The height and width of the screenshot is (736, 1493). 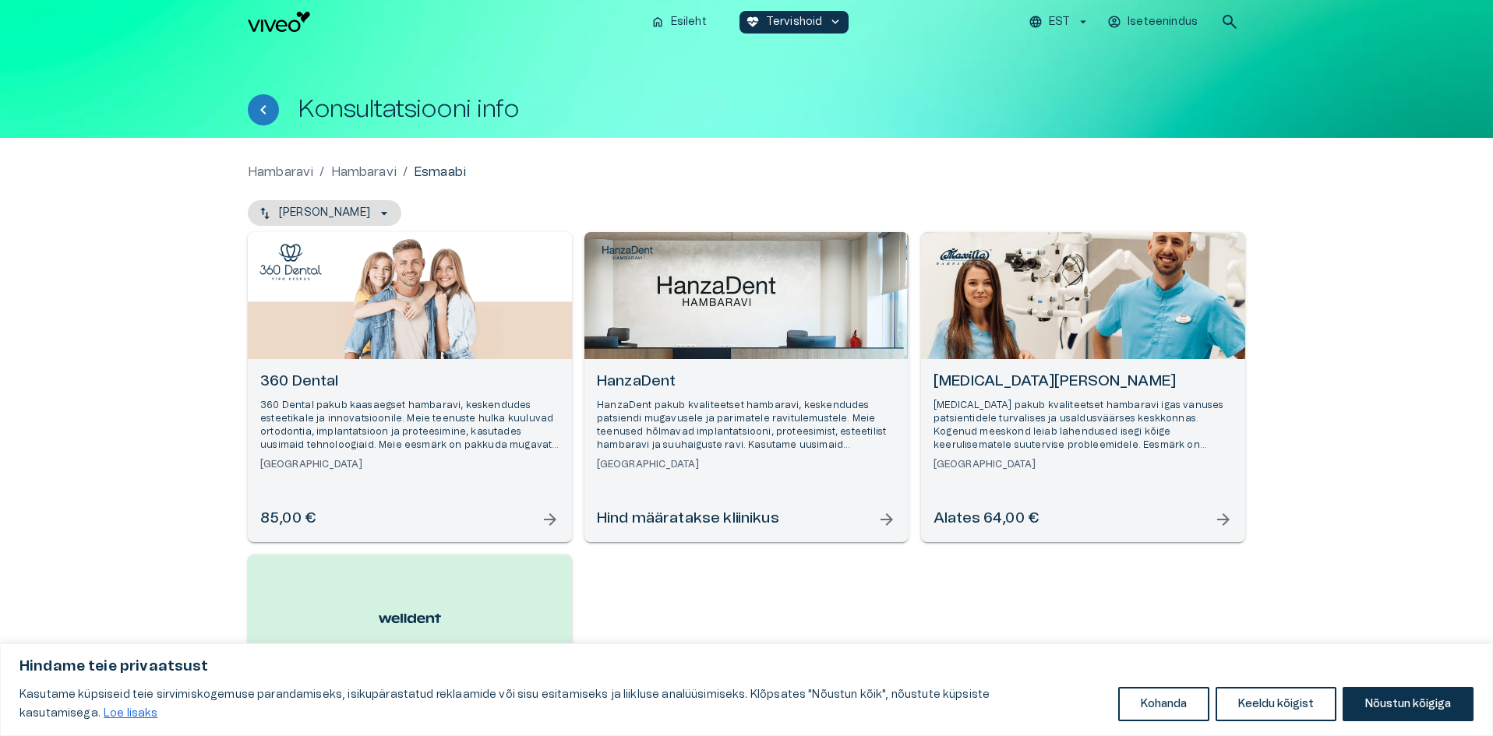 I want to click on span: keyboard_arrow_down, so click(x=835, y=22).